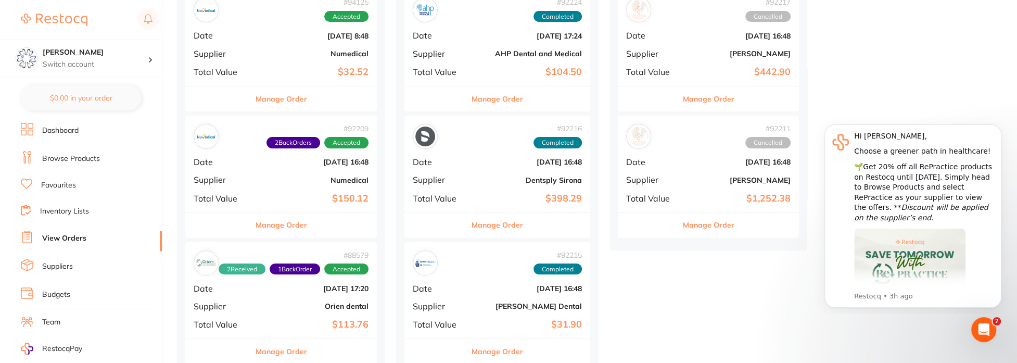 Image resolution: width=1017 pixels, height=363 pixels. I want to click on b: $442.90, so click(739, 72).